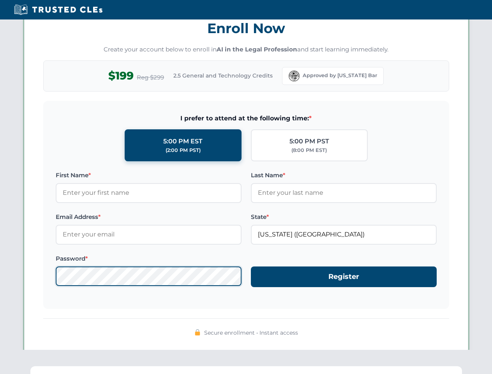  I want to click on input: Enter your last name, so click(344, 193).